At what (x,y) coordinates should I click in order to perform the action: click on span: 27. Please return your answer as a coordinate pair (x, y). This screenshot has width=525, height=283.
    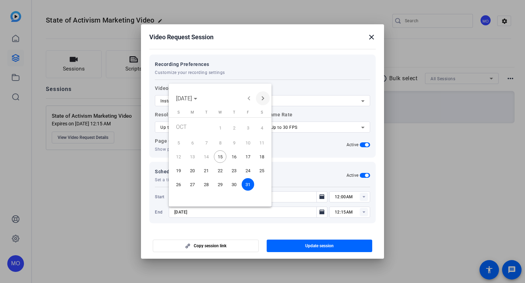
    Looking at the image, I should click on (192, 184).